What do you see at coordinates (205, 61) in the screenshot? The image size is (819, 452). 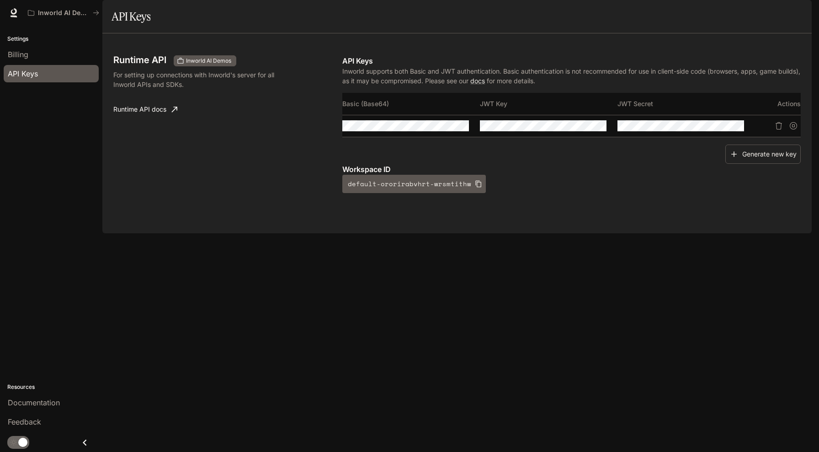 I see `div: These keys will apply to your current workspace only` at bounding box center [205, 61].